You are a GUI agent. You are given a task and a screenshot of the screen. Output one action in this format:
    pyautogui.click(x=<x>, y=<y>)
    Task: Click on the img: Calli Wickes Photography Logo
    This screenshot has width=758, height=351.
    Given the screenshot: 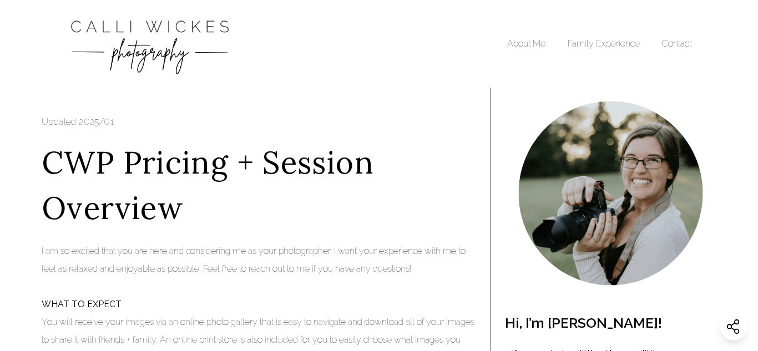 What is the action you would take?
    pyautogui.click(x=150, y=44)
    